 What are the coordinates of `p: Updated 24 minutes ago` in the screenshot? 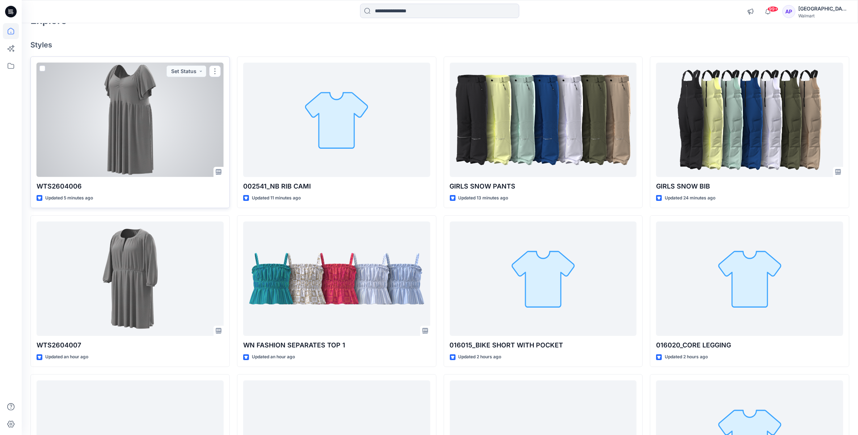 It's located at (690, 198).